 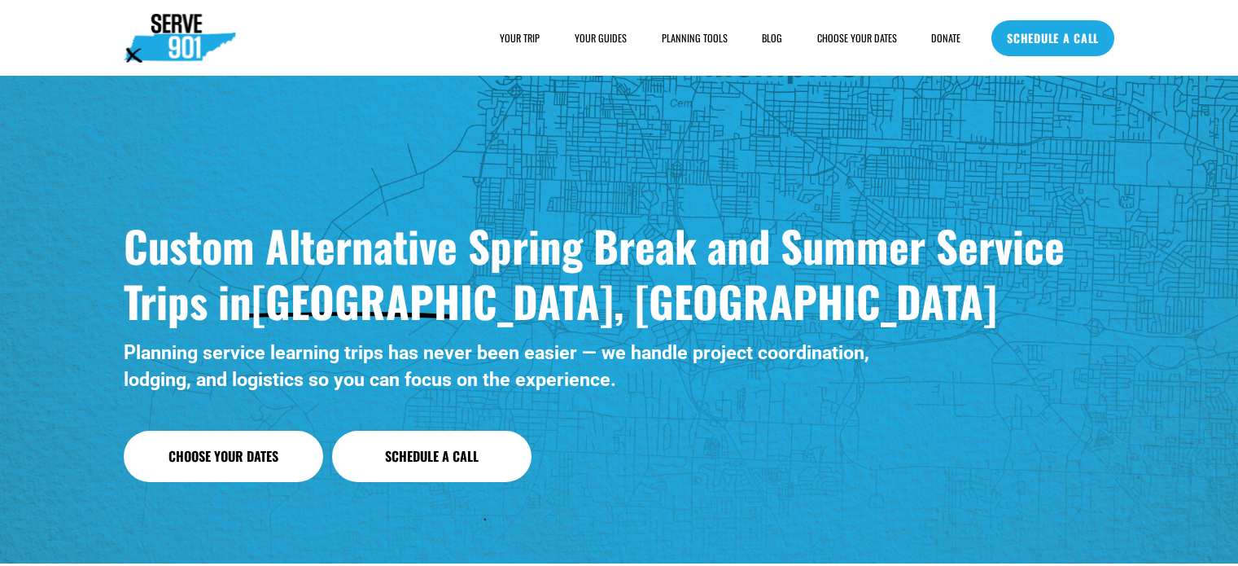 What do you see at coordinates (223, 456) in the screenshot?
I see `a: Choose Your Dates` at bounding box center [223, 456].